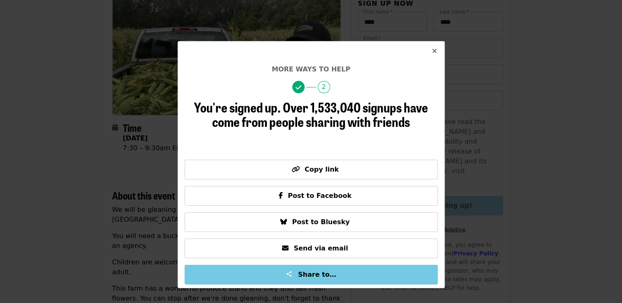  What do you see at coordinates (295, 169) in the screenshot?
I see `i: link icon` at bounding box center [295, 169].